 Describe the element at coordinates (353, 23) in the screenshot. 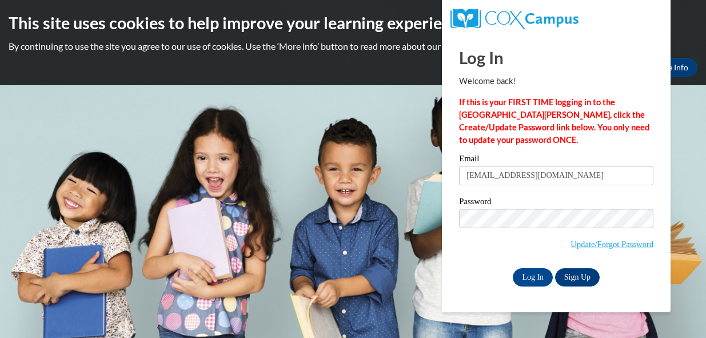

I see `h2: This site uses cookies to help improve your learning experience.` at that location.